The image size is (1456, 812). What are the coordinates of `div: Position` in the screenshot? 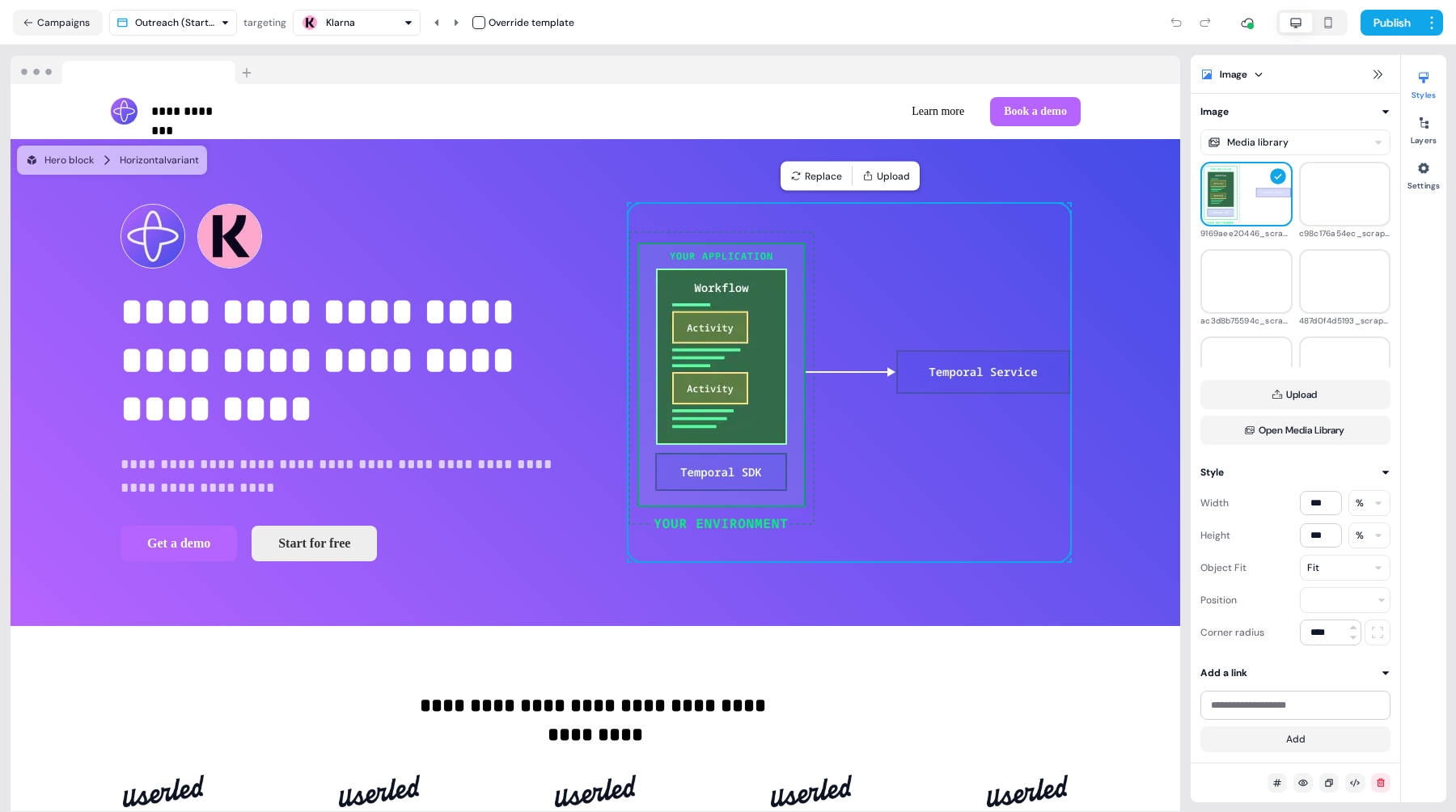 It's located at (1218, 600).